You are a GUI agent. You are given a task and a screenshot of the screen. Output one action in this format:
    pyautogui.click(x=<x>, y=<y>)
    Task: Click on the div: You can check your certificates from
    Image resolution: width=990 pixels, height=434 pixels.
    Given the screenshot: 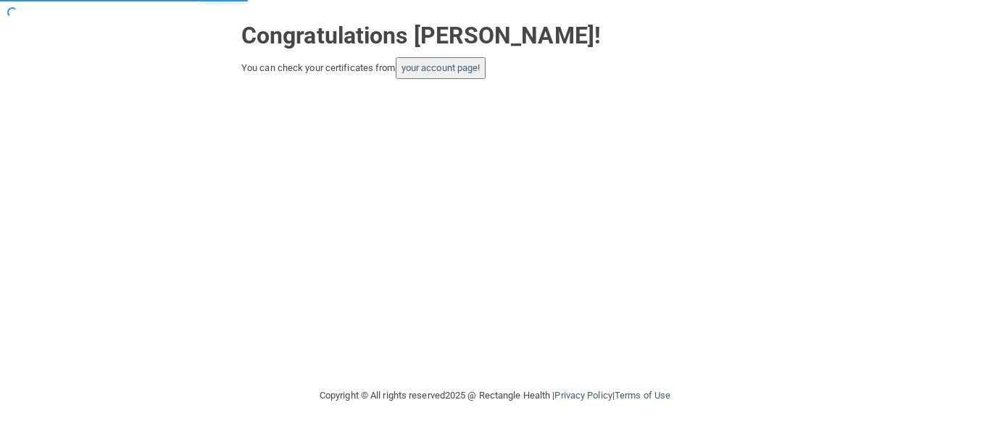 What is the action you would take?
    pyautogui.click(x=495, y=68)
    